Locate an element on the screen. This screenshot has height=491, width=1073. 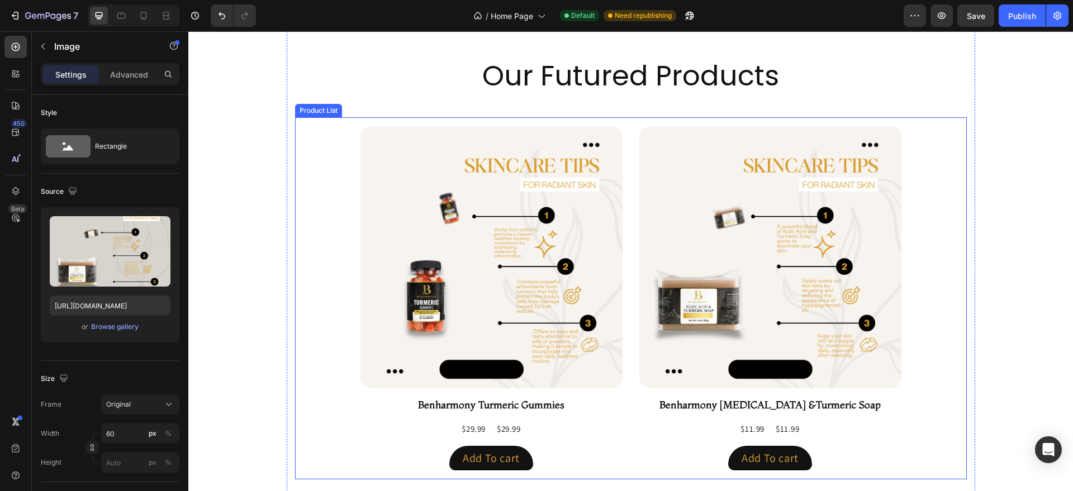
button: 7 is located at coordinates (44, 16).